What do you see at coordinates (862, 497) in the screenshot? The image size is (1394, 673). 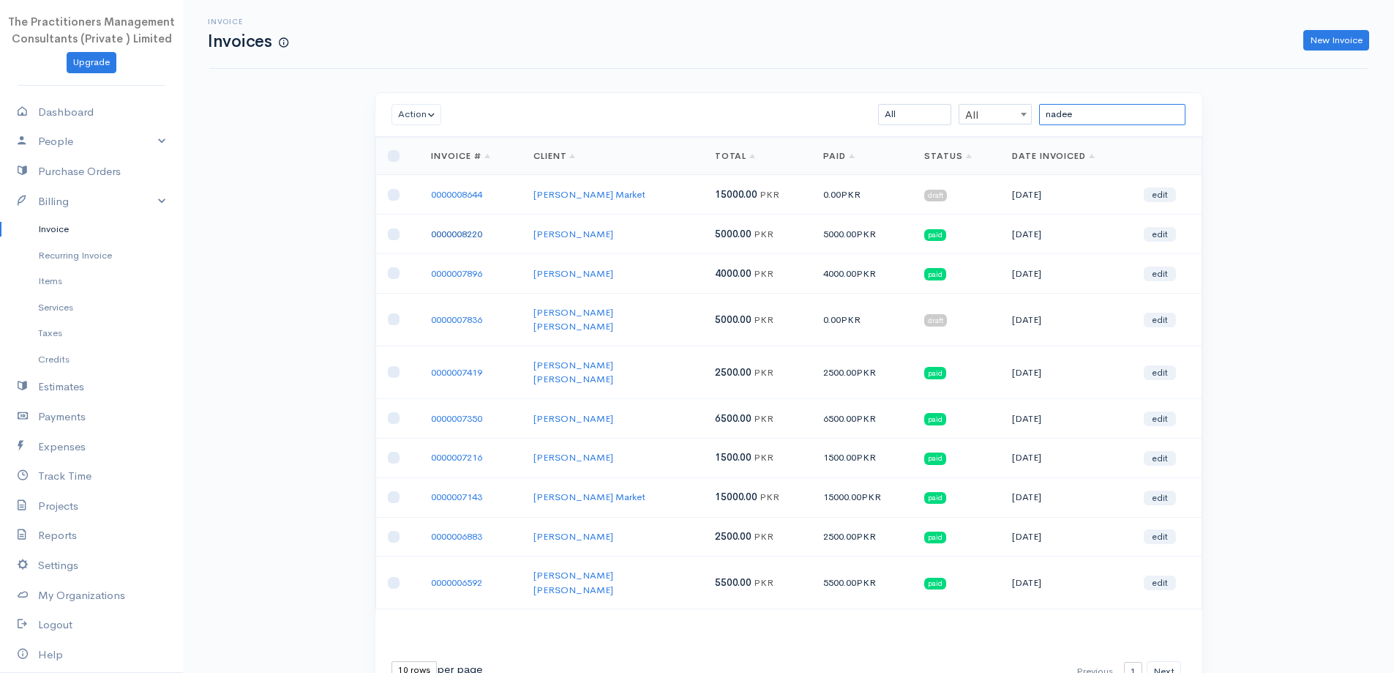 I see `td: 15000.00` at bounding box center [862, 497].